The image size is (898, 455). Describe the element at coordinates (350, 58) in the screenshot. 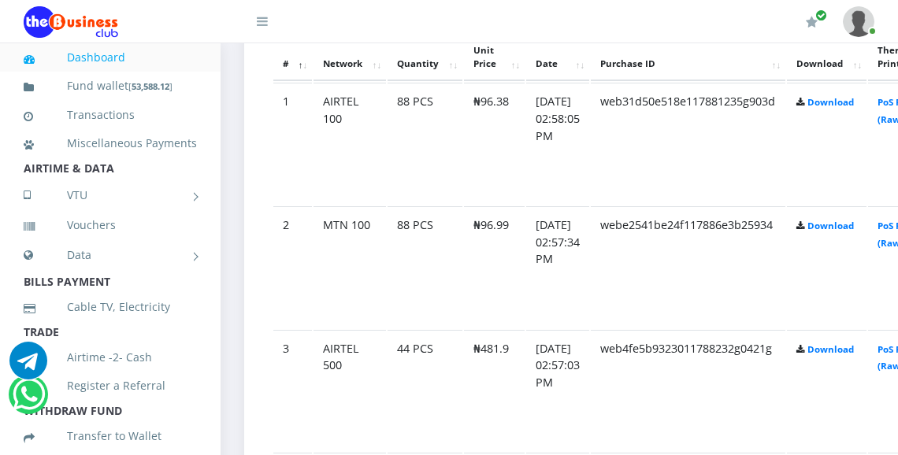

I see `th: Network: activate to sort column ascending` at that location.